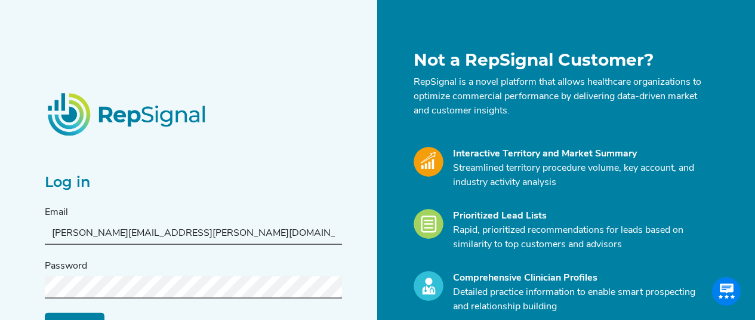 Image resolution: width=755 pixels, height=320 pixels. Describe the element at coordinates (428, 286) in the screenshot. I see `img: Profile_Icon.739e2aba.svg` at that location.